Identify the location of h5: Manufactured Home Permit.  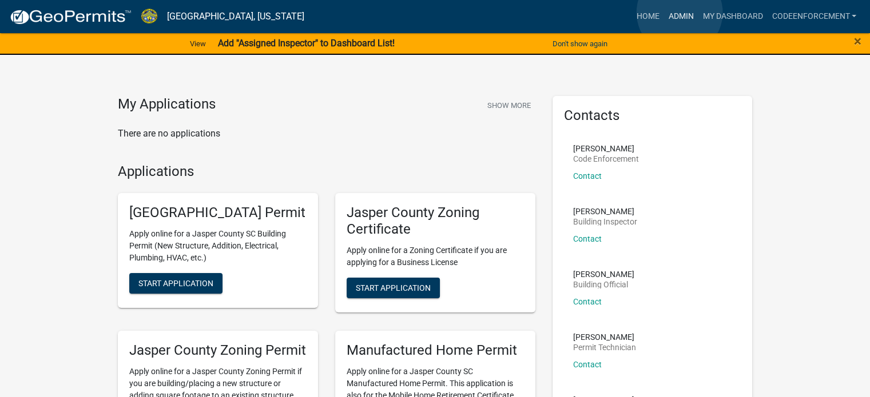
(435, 351).